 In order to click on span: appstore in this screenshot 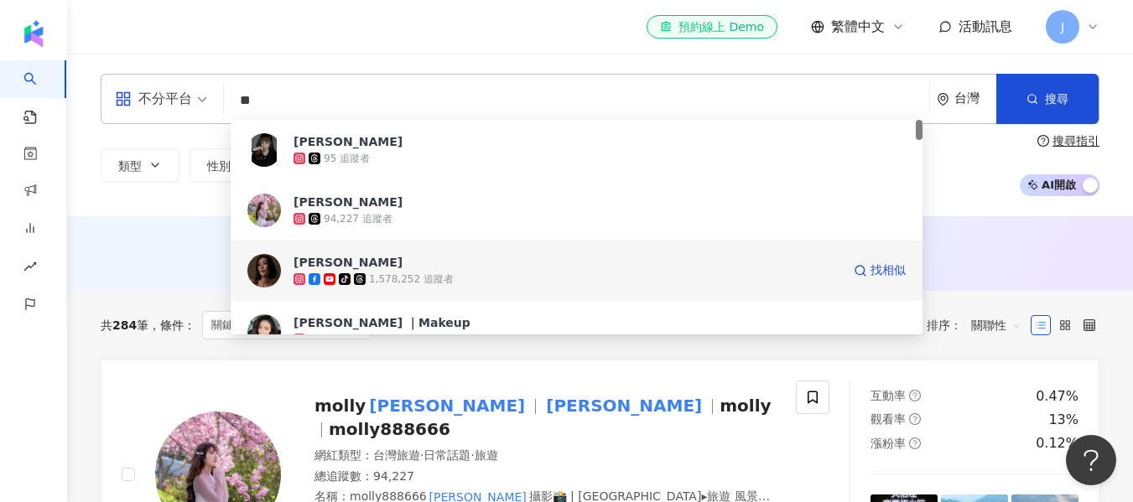, I will do `click(123, 99)`.